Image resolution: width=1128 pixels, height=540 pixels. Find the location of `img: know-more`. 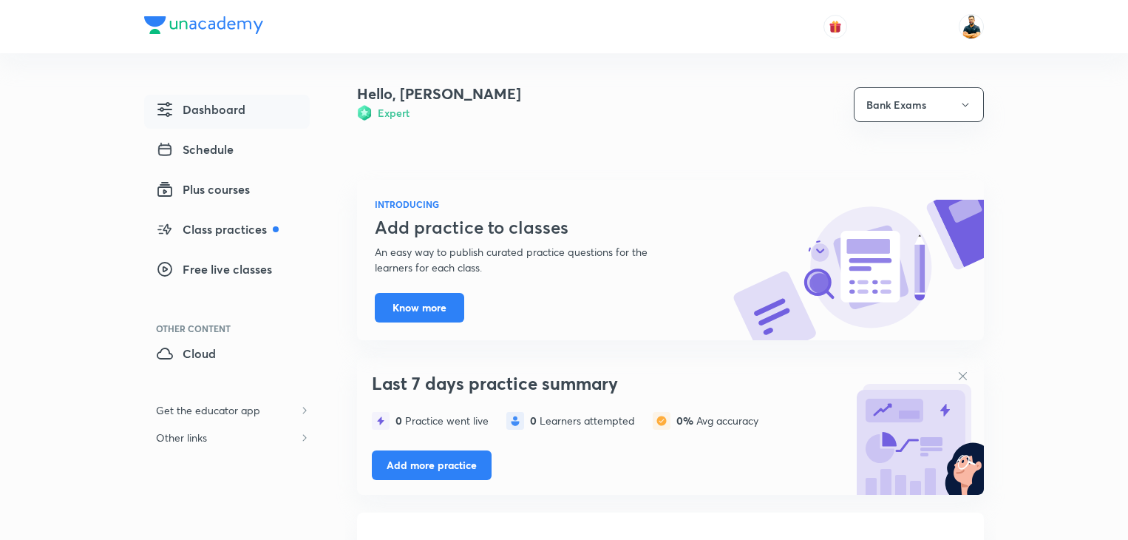

img: know-more is located at coordinates (858, 270).